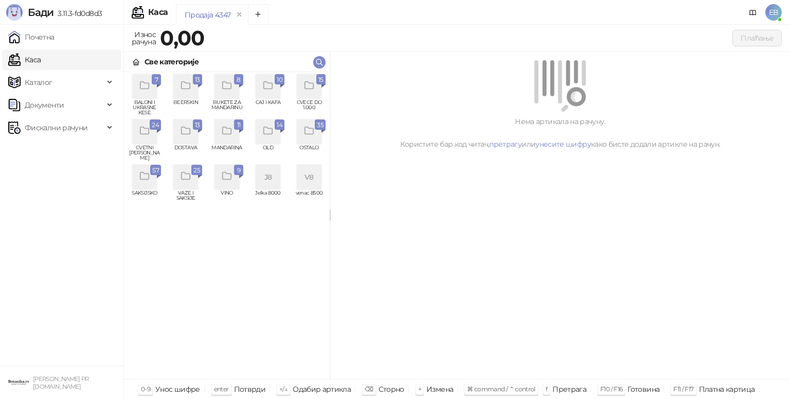 This screenshot has height=399, width=790. Describe the element at coordinates (186, 153) in the screenshot. I see `span: DOSTAVA` at that location.